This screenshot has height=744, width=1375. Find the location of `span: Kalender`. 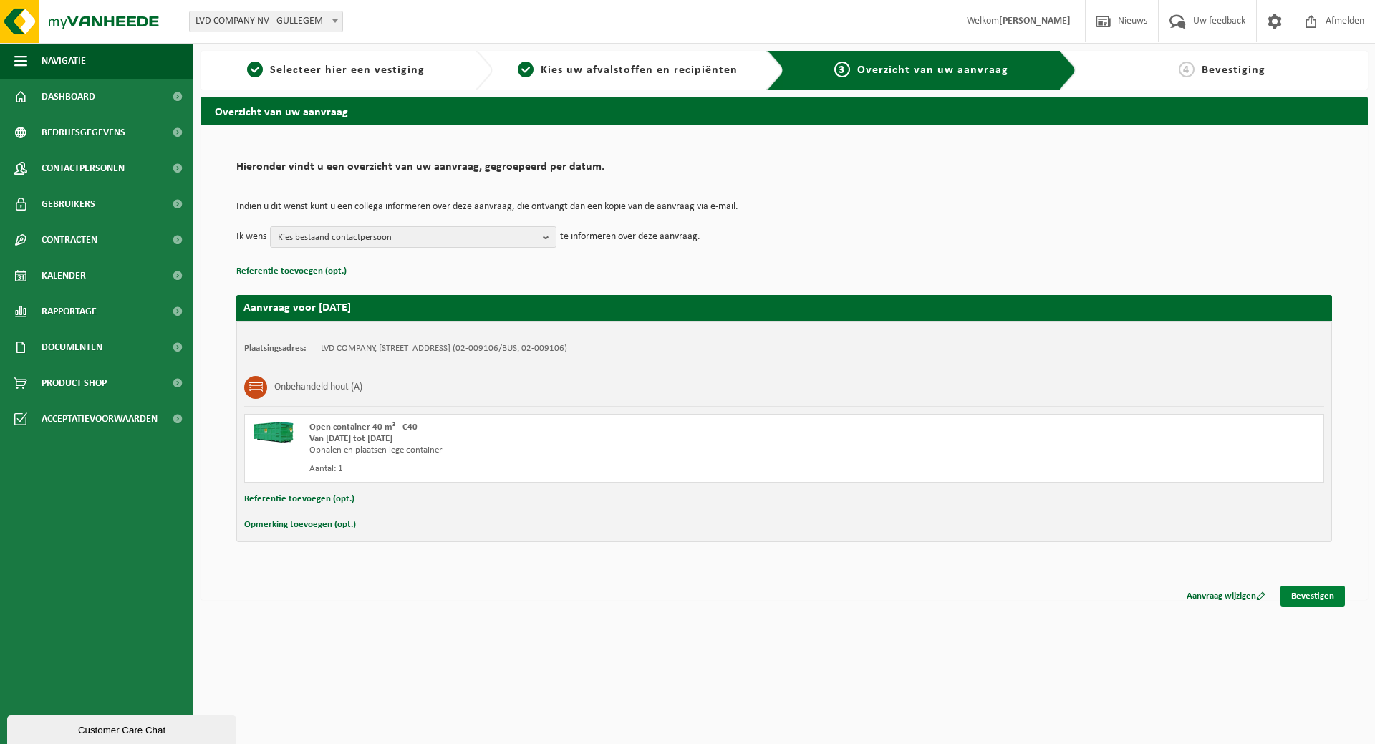

span: Kalender is located at coordinates (64, 276).